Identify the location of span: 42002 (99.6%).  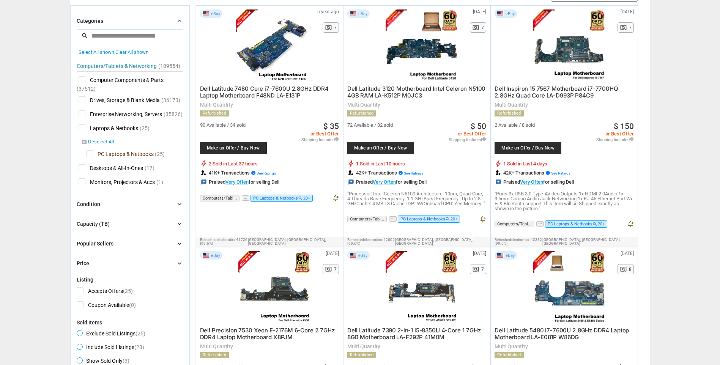
(371, 242).